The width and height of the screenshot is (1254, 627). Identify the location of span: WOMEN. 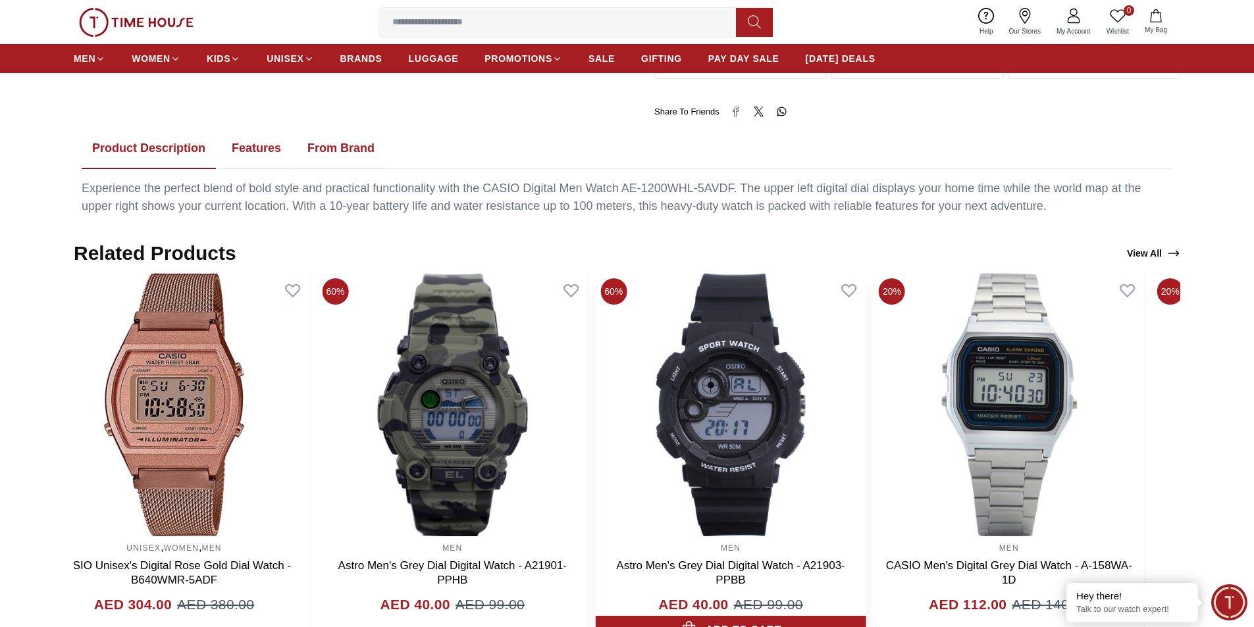
(151, 59).